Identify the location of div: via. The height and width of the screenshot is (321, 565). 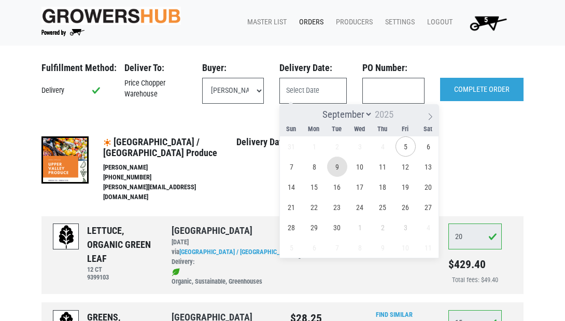
(223, 257).